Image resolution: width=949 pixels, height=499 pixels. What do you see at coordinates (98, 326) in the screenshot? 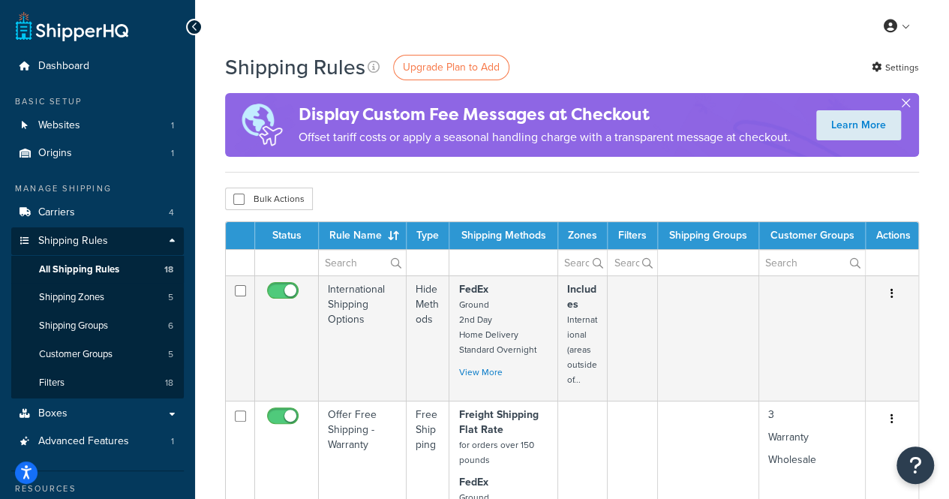
I see `a: Shipping Groups 6` at bounding box center [98, 326].